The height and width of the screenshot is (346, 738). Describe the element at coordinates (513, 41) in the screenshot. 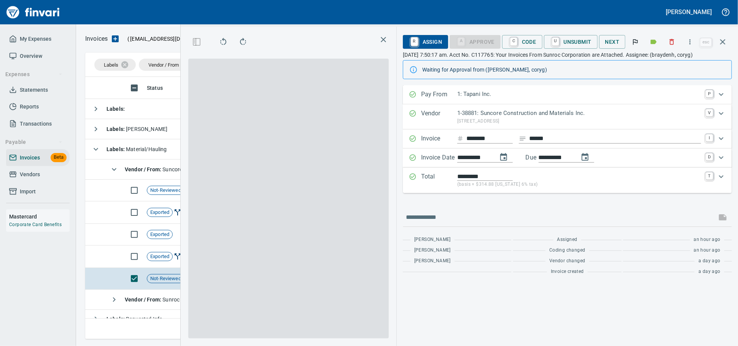

I see `a: C` at that location.